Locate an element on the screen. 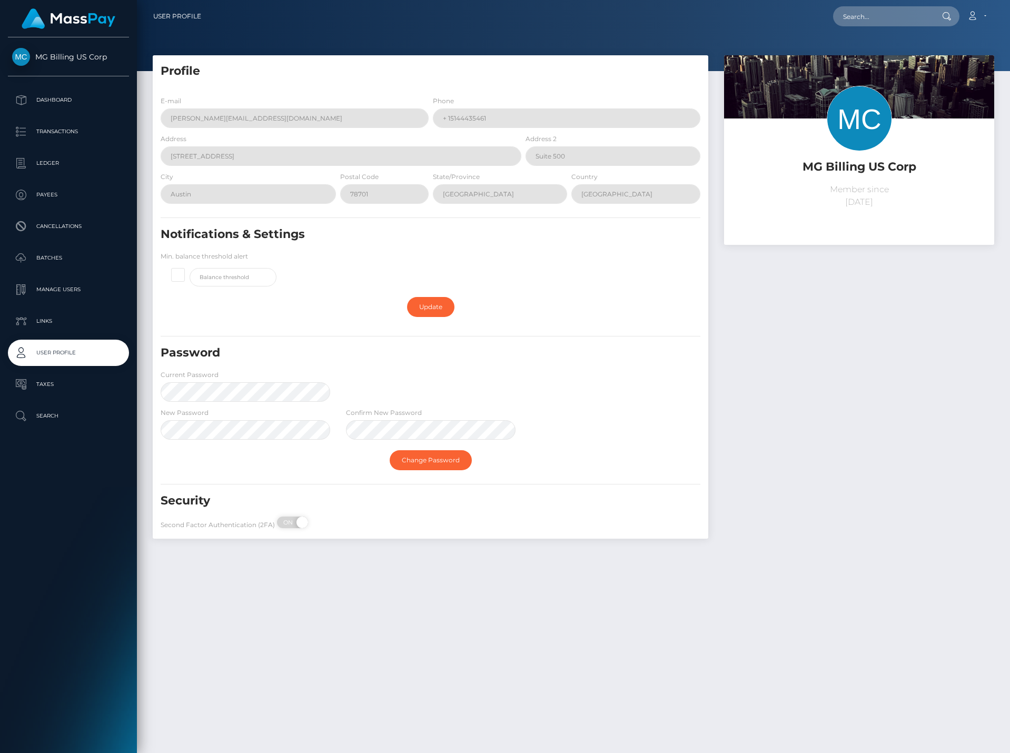 The width and height of the screenshot is (1010, 753). a: Ledger is located at coordinates (68, 163).